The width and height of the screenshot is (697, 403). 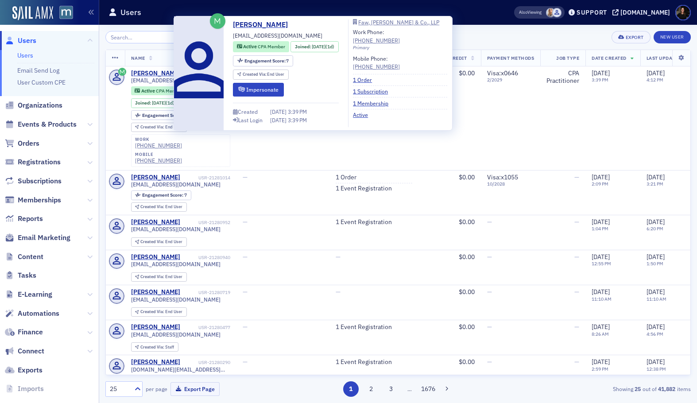 I want to click on div: Export, so click(x=635, y=37).